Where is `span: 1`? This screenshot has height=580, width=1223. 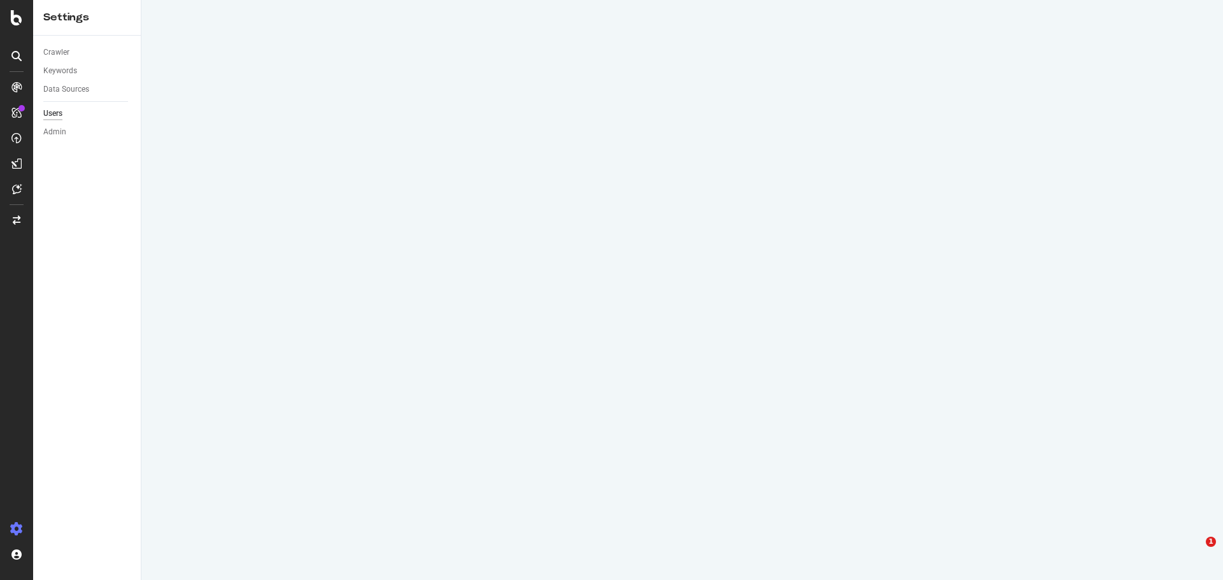 span: 1 is located at coordinates (1211, 542).